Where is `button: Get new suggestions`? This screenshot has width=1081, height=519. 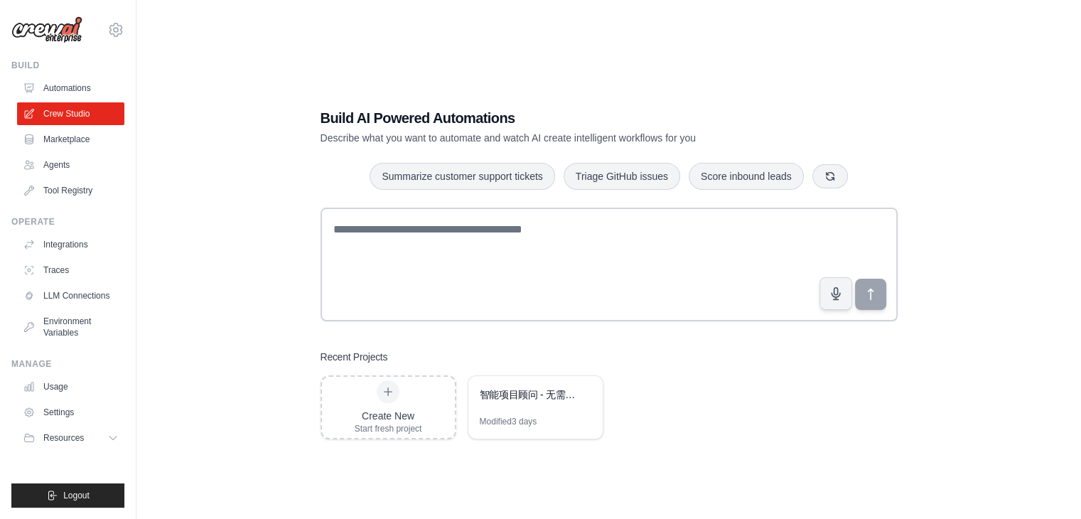
button: Get new suggestions is located at coordinates (830, 176).